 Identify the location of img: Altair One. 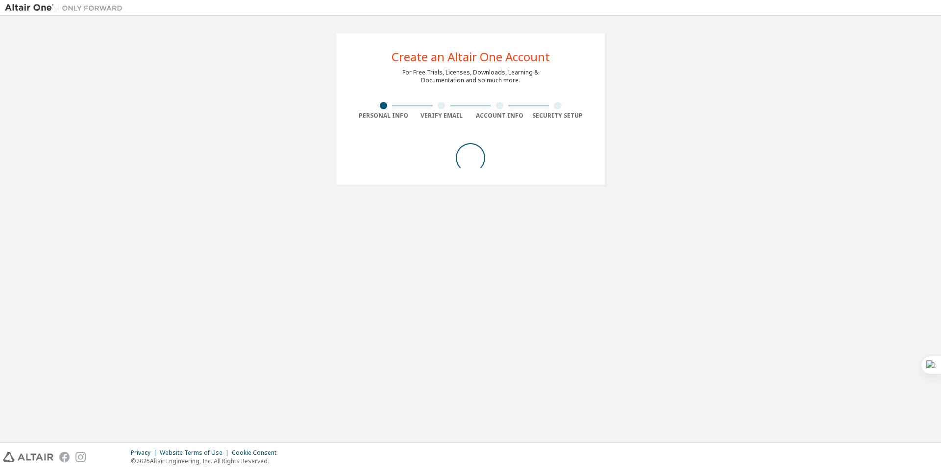
(66, 8).